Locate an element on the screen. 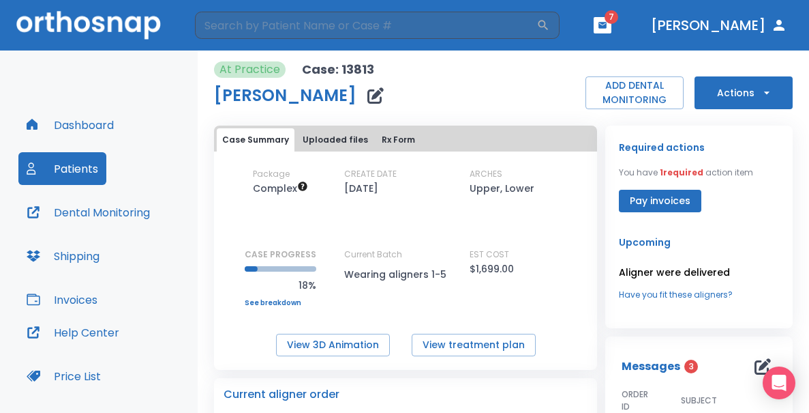 Image resolution: width=809 pixels, height=413 pixels. a: Help Center is located at coordinates (73, 332).